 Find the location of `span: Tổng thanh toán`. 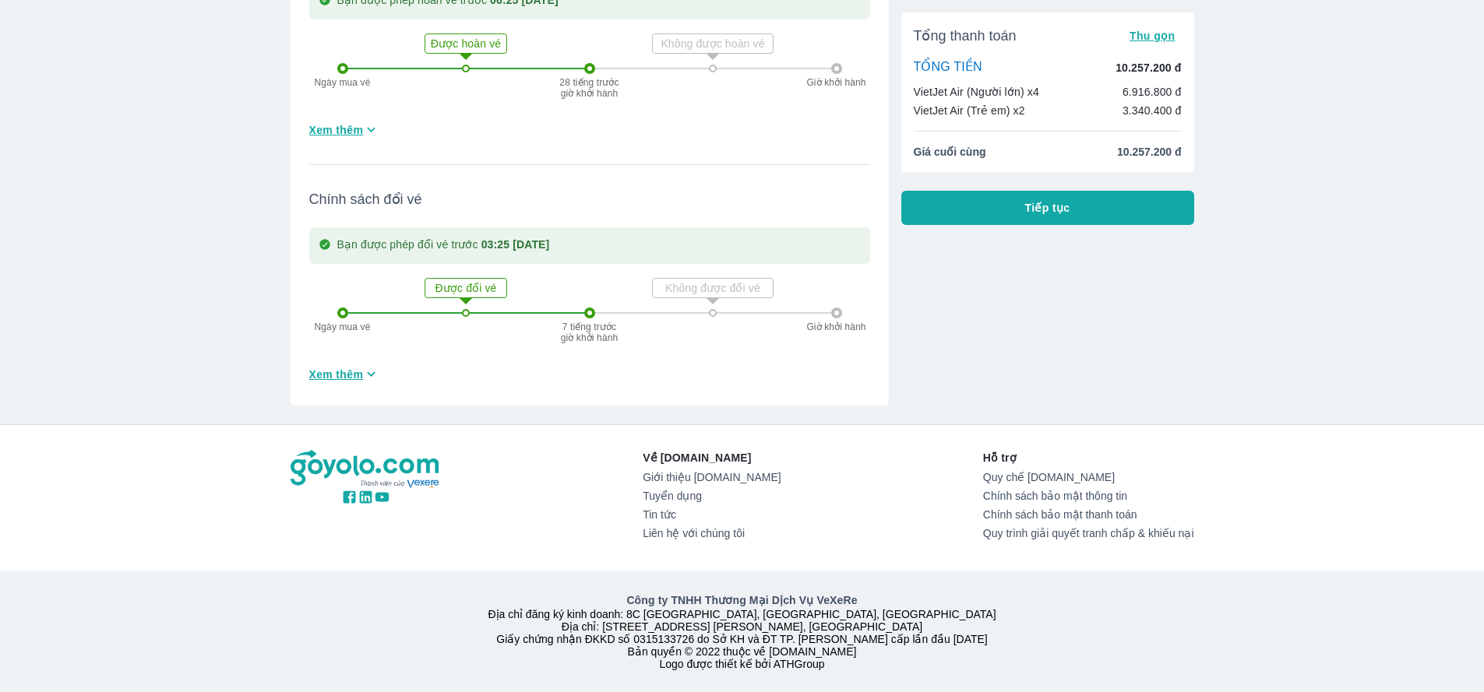

span: Tổng thanh toán is located at coordinates (965, 36).